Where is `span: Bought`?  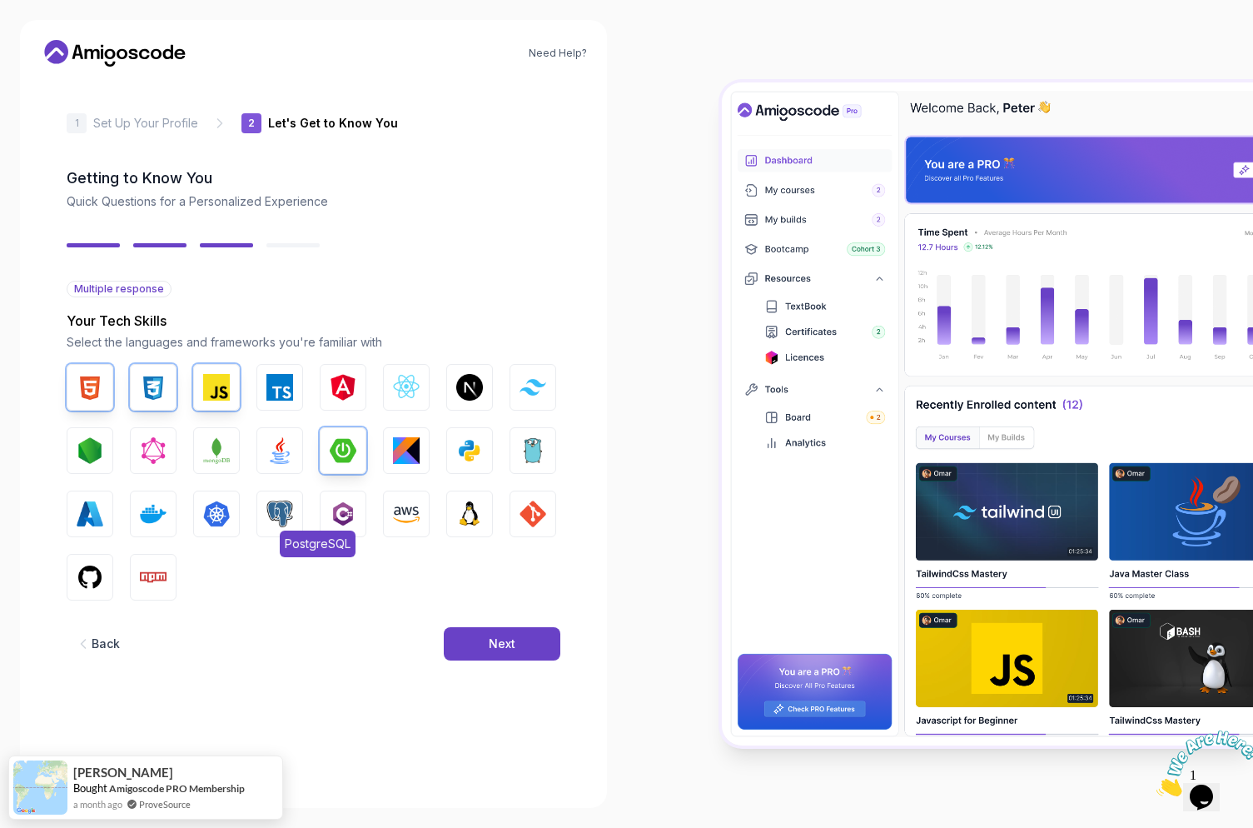 span: Bought is located at coordinates (90, 788).